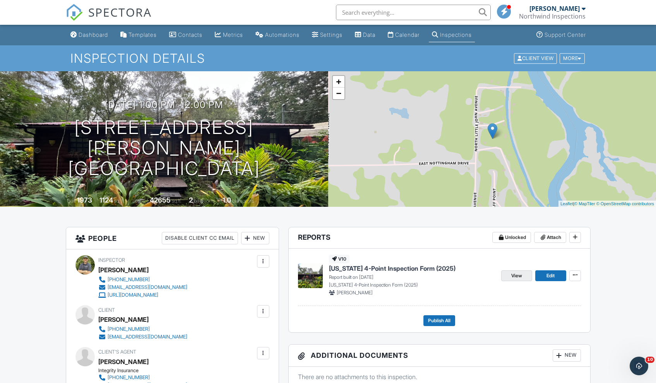 The height and width of the screenshot is (383, 656). What do you see at coordinates (89, 35) in the screenshot?
I see `a: Dashboard` at bounding box center [89, 35].